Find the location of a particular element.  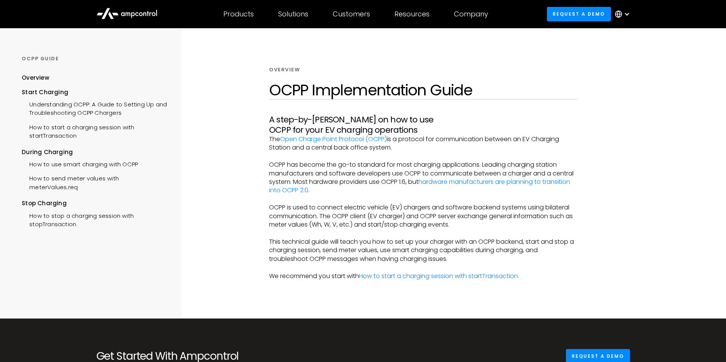

div: Start Charging is located at coordinates (94, 92).